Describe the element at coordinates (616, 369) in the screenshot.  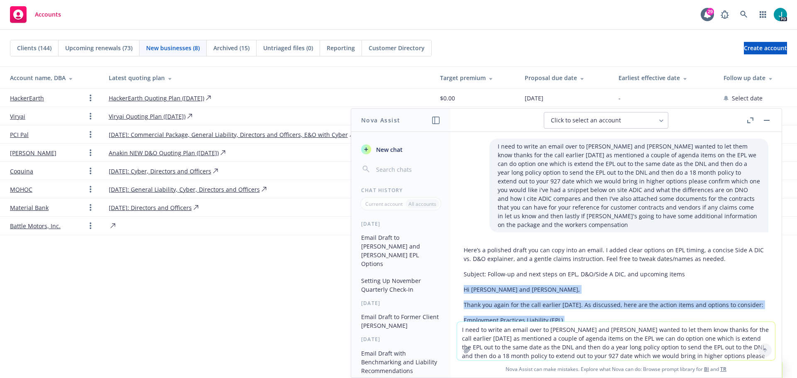
I see `span: Nova Assist can make mistakes. Explore what Nova can do: Browse prompt library for and` at that location.